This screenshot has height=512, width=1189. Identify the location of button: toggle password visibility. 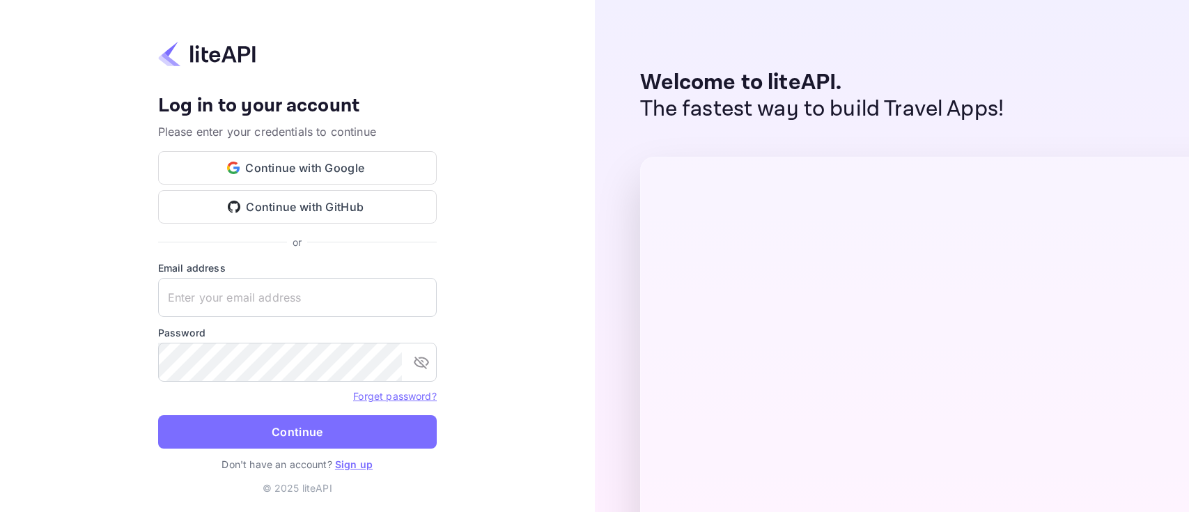
(422, 362).